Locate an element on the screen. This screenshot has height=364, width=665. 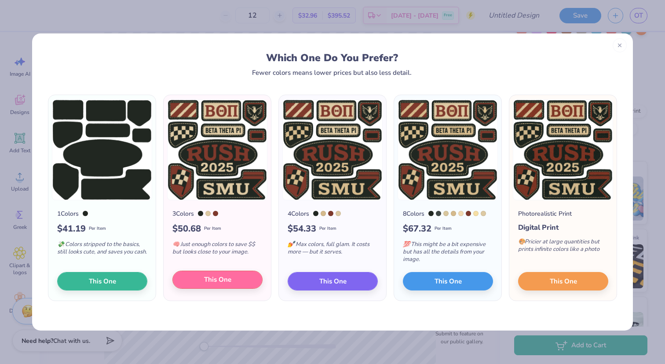
div: Digital Print is located at coordinates (563, 227).